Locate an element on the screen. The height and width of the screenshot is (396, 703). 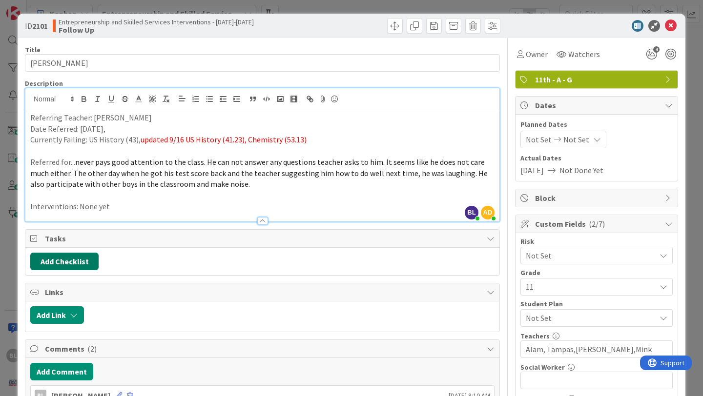
span: Comments is located at coordinates (263, 349).